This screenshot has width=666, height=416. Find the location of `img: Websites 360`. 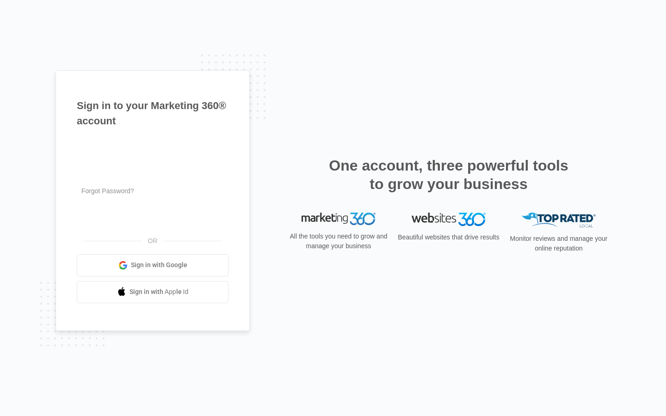

img: Websites 360 is located at coordinates (448, 219).